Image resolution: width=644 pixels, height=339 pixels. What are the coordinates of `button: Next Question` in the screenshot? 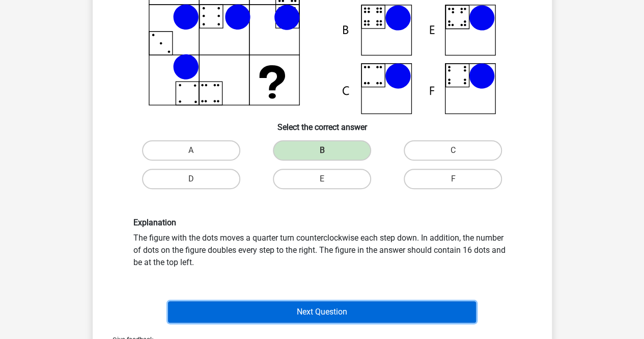 It's located at (322, 312).